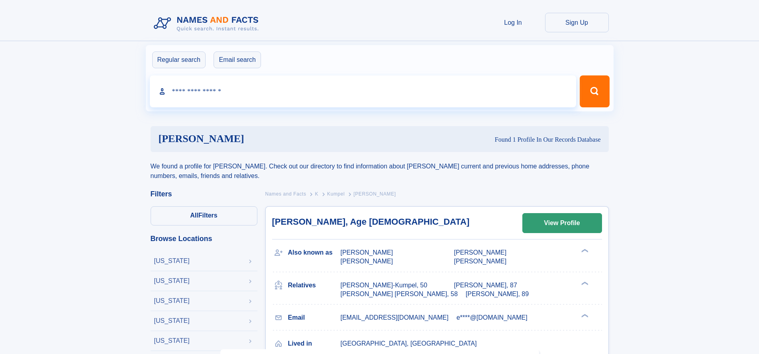 The width and height of the screenshot is (759, 354). I want to click on span: K, so click(316, 194).